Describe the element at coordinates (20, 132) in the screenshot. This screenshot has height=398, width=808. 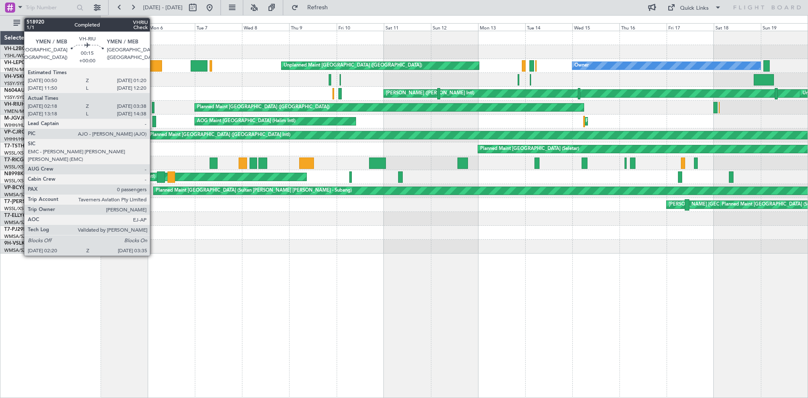
I see `a: VP-CJRG-650` at that location.